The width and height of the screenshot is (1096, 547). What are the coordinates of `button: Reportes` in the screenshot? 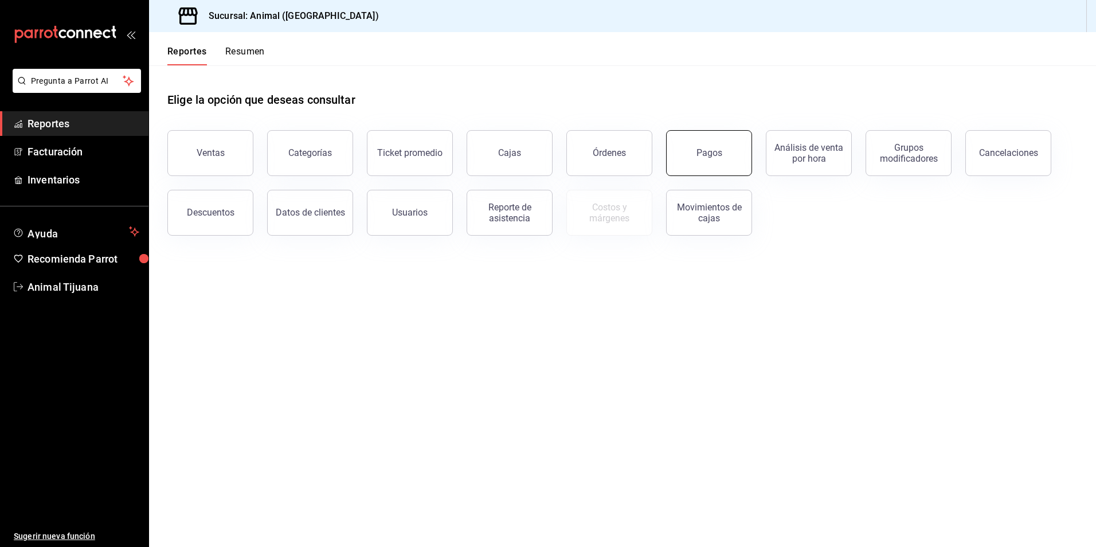 It's located at (187, 56).